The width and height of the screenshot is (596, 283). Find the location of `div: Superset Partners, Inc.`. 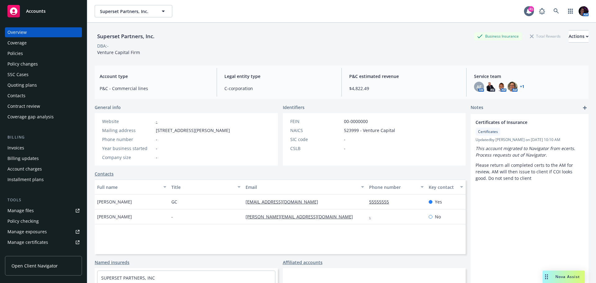

div: Superset Partners, Inc. is located at coordinates (126, 36).